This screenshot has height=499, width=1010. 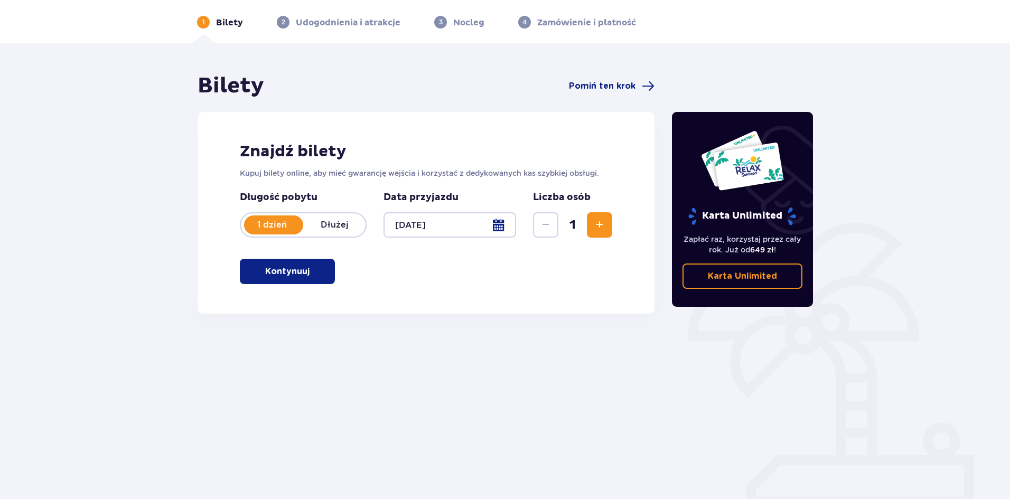 What do you see at coordinates (599, 225) in the screenshot?
I see `button: Zwiększ` at bounding box center [599, 225].